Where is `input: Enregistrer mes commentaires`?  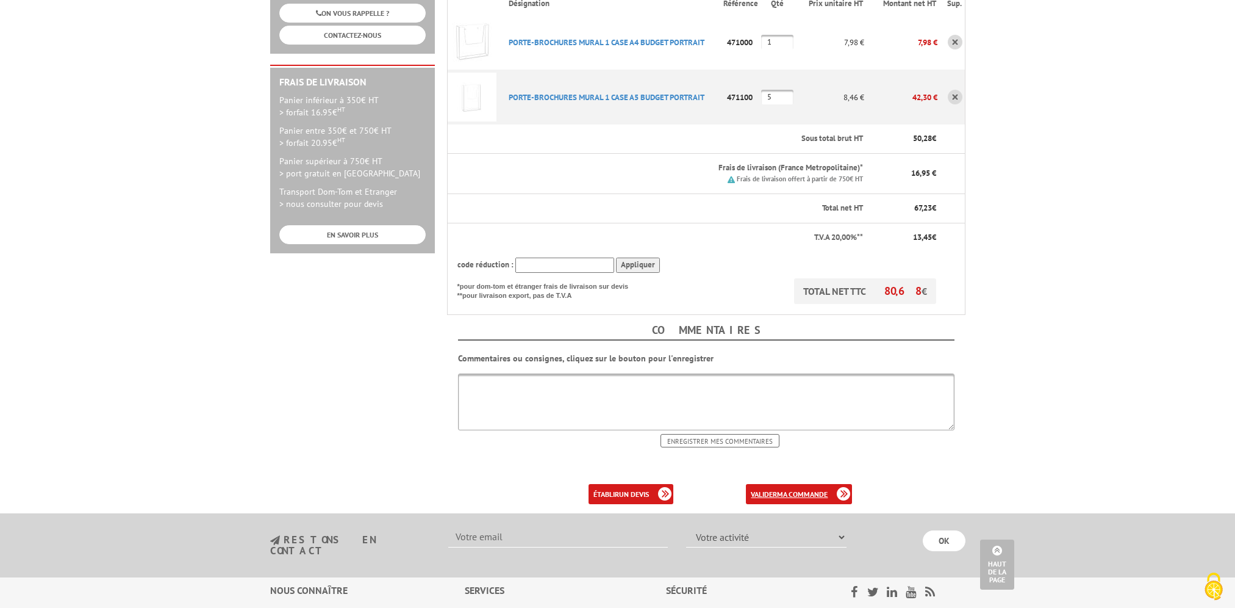
input: Enregistrer mes commentaires is located at coordinates (720, 440).